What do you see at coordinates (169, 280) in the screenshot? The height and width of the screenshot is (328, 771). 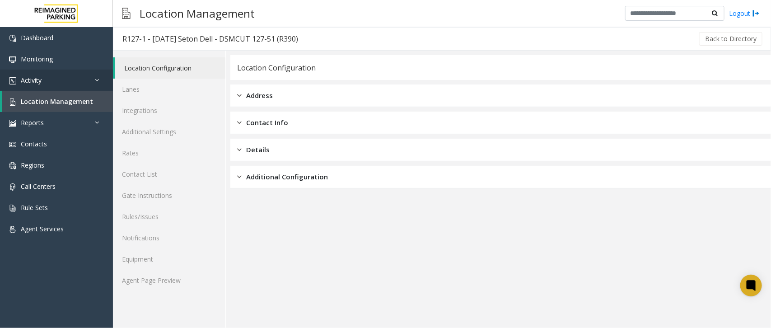 I see `a: Agent Page Preview` at bounding box center [169, 280].